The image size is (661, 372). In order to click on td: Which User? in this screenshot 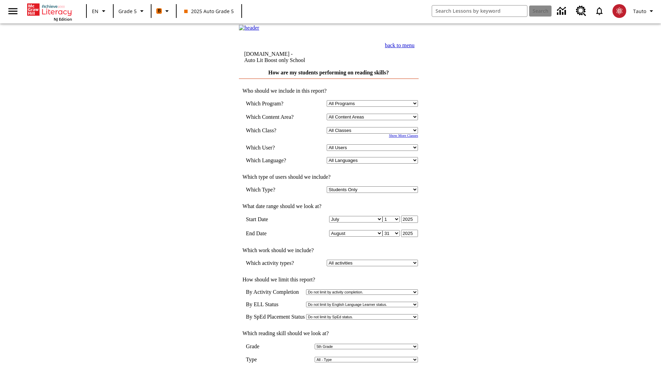, I will do `click(275, 147)`.